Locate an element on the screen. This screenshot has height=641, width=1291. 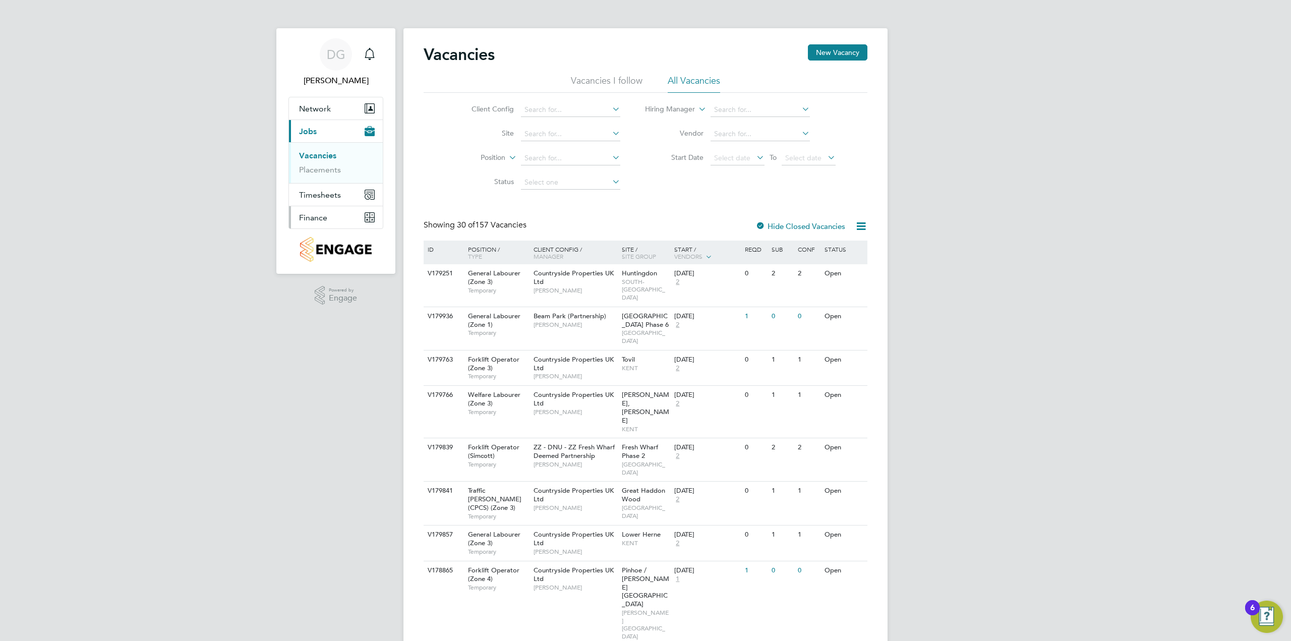
label: Client Config is located at coordinates (485, 109).